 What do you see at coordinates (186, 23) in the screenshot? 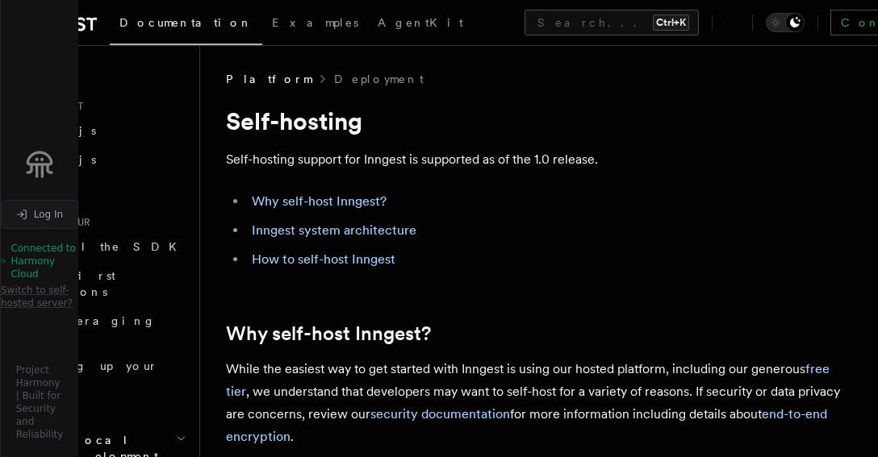
I see `span: Documentation` at bounding box center [186, 23].